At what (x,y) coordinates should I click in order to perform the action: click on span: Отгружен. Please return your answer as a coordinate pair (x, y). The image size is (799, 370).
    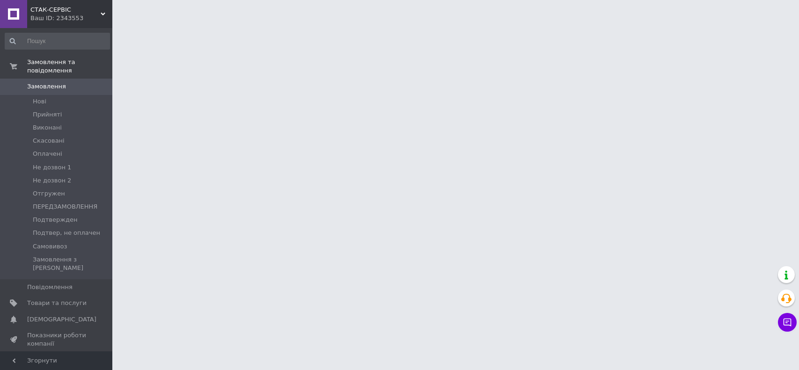
    Looking at the image, I should click on (49, 194).